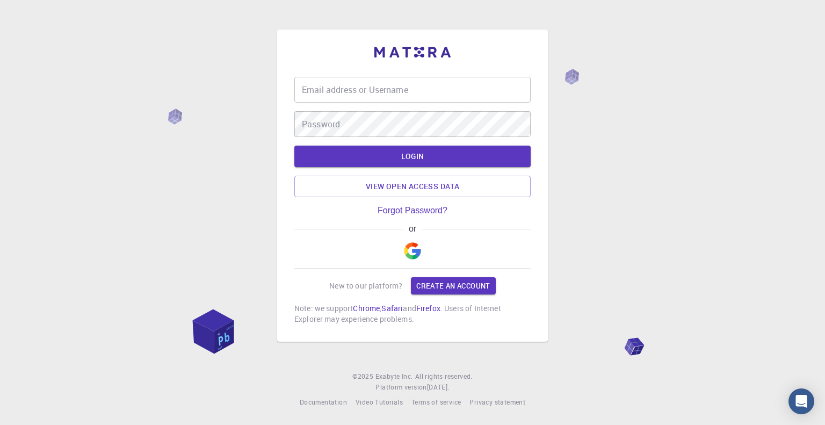  I want to click on span: All rights reserved., so click(444, 376).